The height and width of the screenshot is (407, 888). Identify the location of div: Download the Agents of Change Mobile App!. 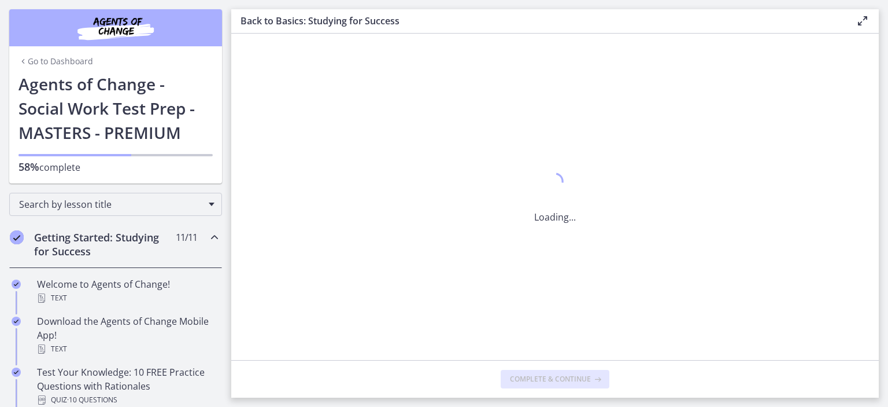
(127, 335).